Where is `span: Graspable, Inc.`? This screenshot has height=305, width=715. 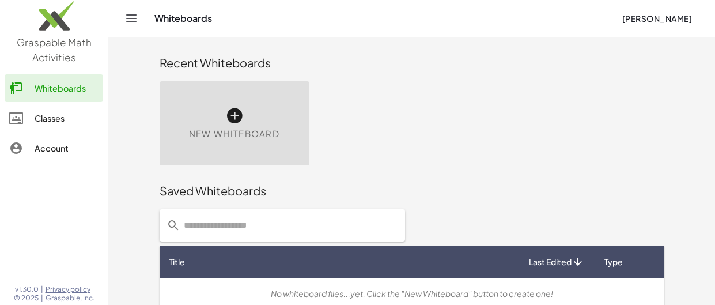
span: Graspable, Inc. is located at coordinates (70, 298).